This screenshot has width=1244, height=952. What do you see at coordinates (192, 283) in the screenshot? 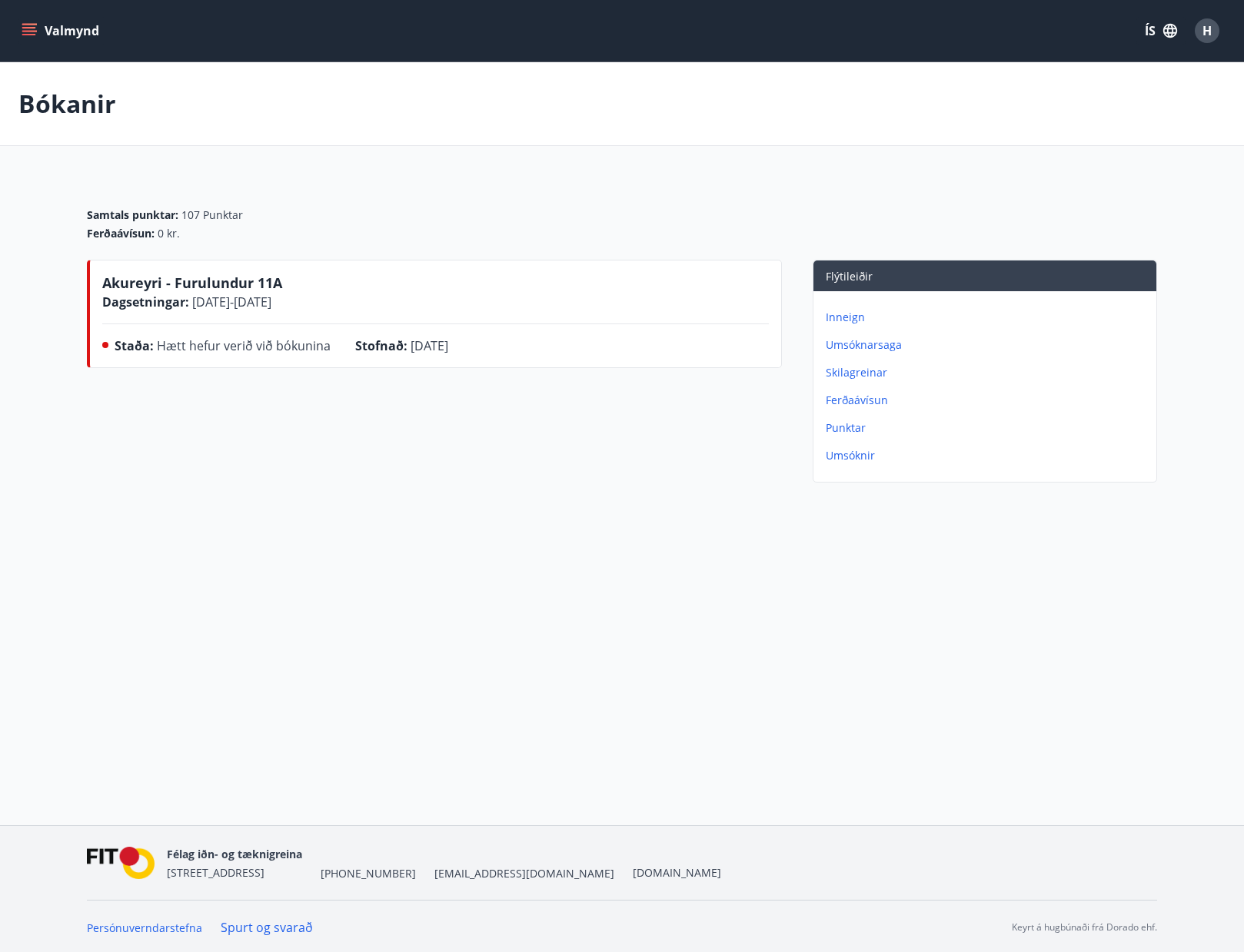
I see `span: Akureyri - Furulundur 11A` at bounding box center [192, 283].